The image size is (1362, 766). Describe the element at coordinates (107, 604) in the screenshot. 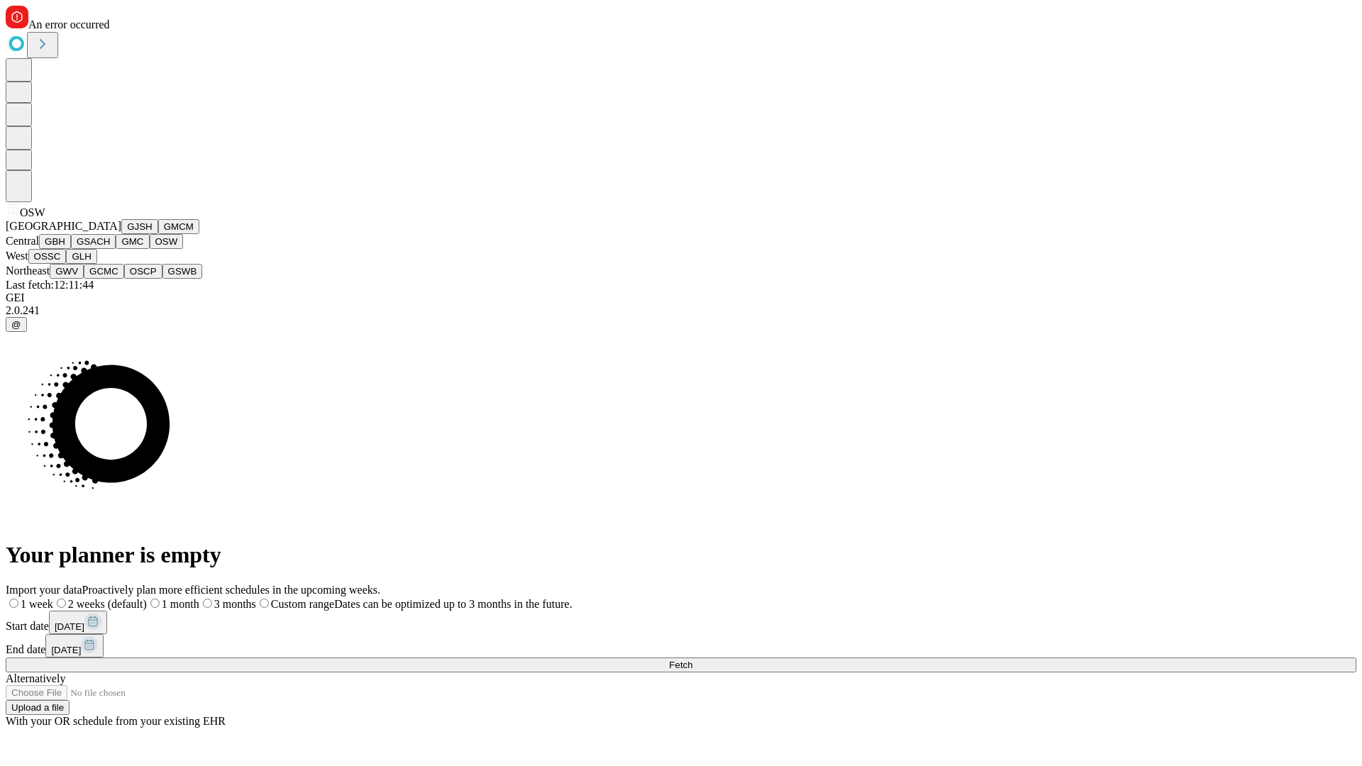

I see `span: 2 weeks (default)` at that location.